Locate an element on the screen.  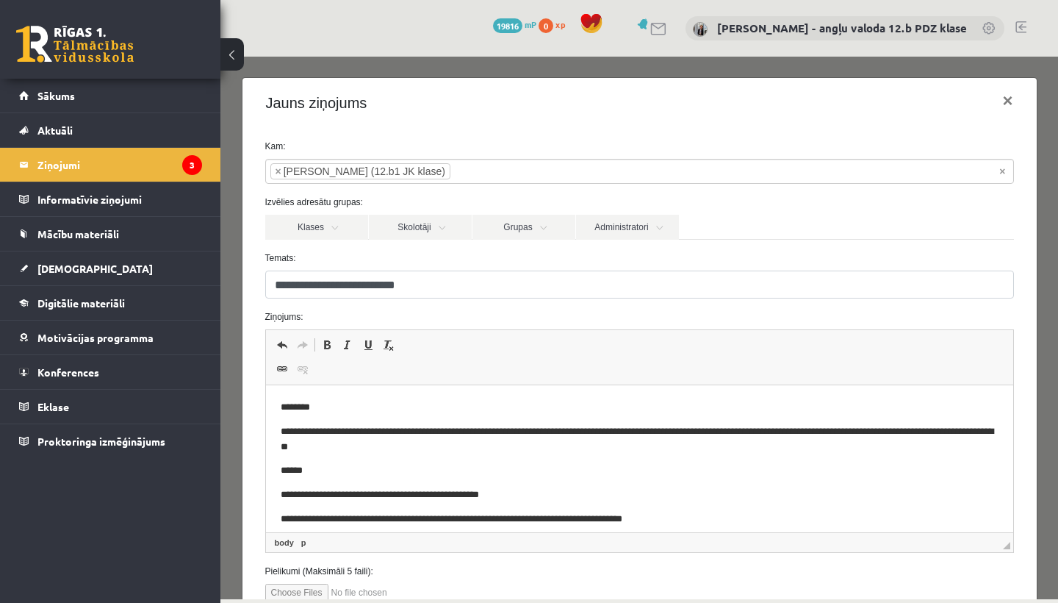
span: Motivācijas programma is located at coordinates (96, 337).